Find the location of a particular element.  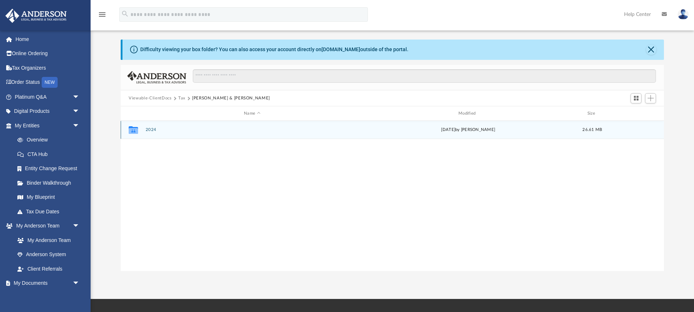

i: menu is located at coordinates (102, 14).